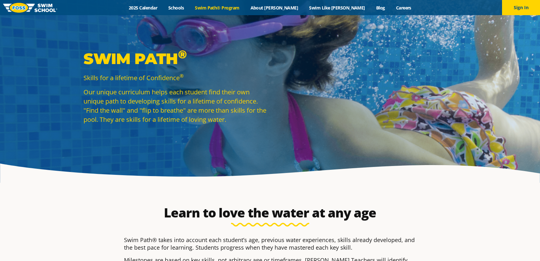  I want to click on p: Swim Path, so click(175, 59).